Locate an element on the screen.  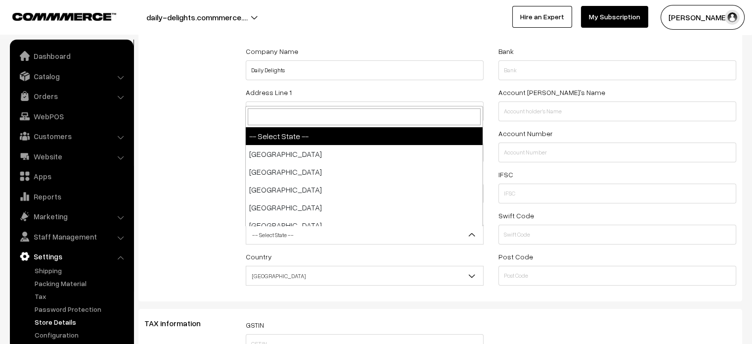
label: Swift Code is located at coordinates (516, 215).